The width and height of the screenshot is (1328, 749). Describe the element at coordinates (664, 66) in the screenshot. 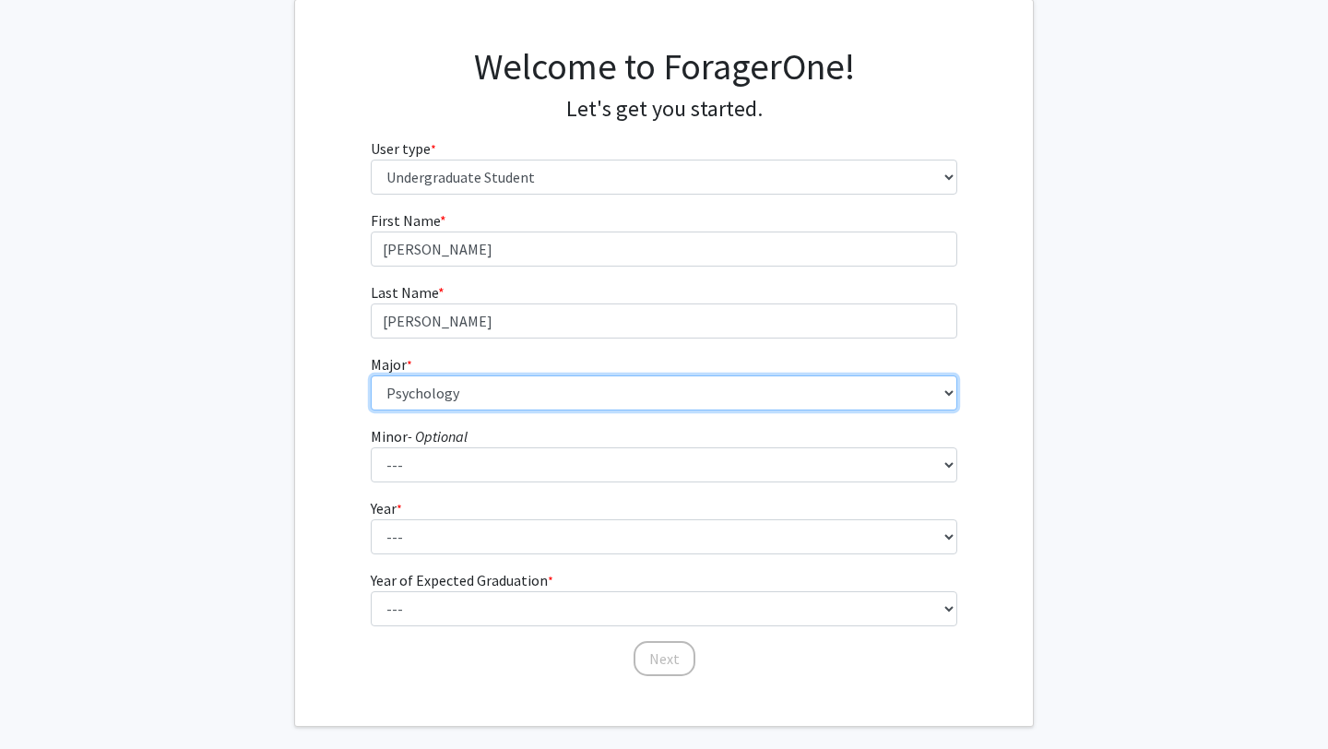

I see `h1: Welcome to ForagerOne!` at that location.